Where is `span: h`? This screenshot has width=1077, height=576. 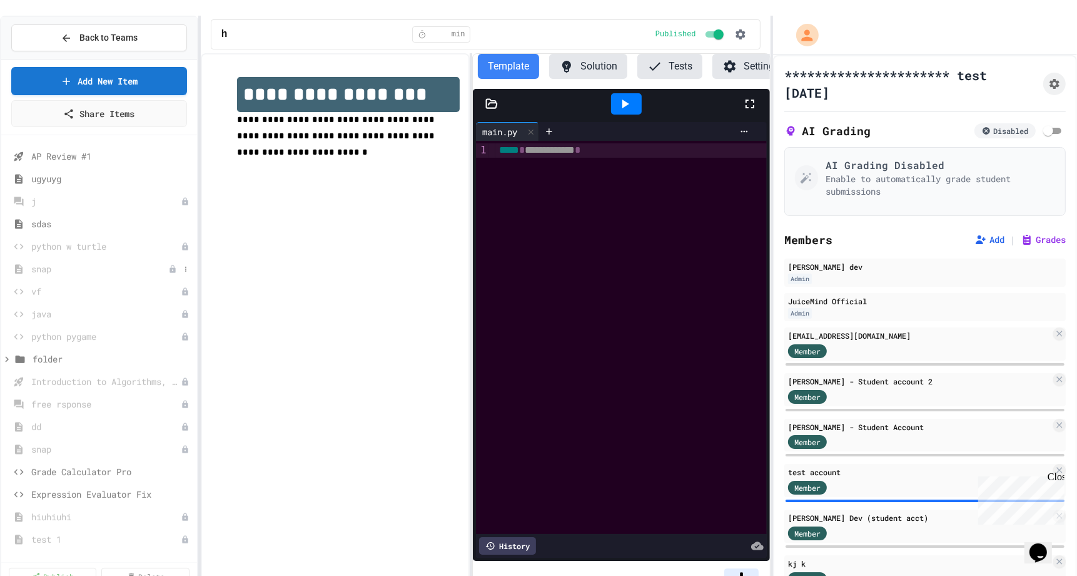 span: h is located at coordinates (225, 34).